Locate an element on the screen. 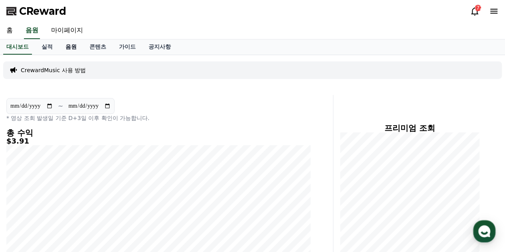  p: CrewardMusic 사용 방법 is located at coordinates (53, 70).